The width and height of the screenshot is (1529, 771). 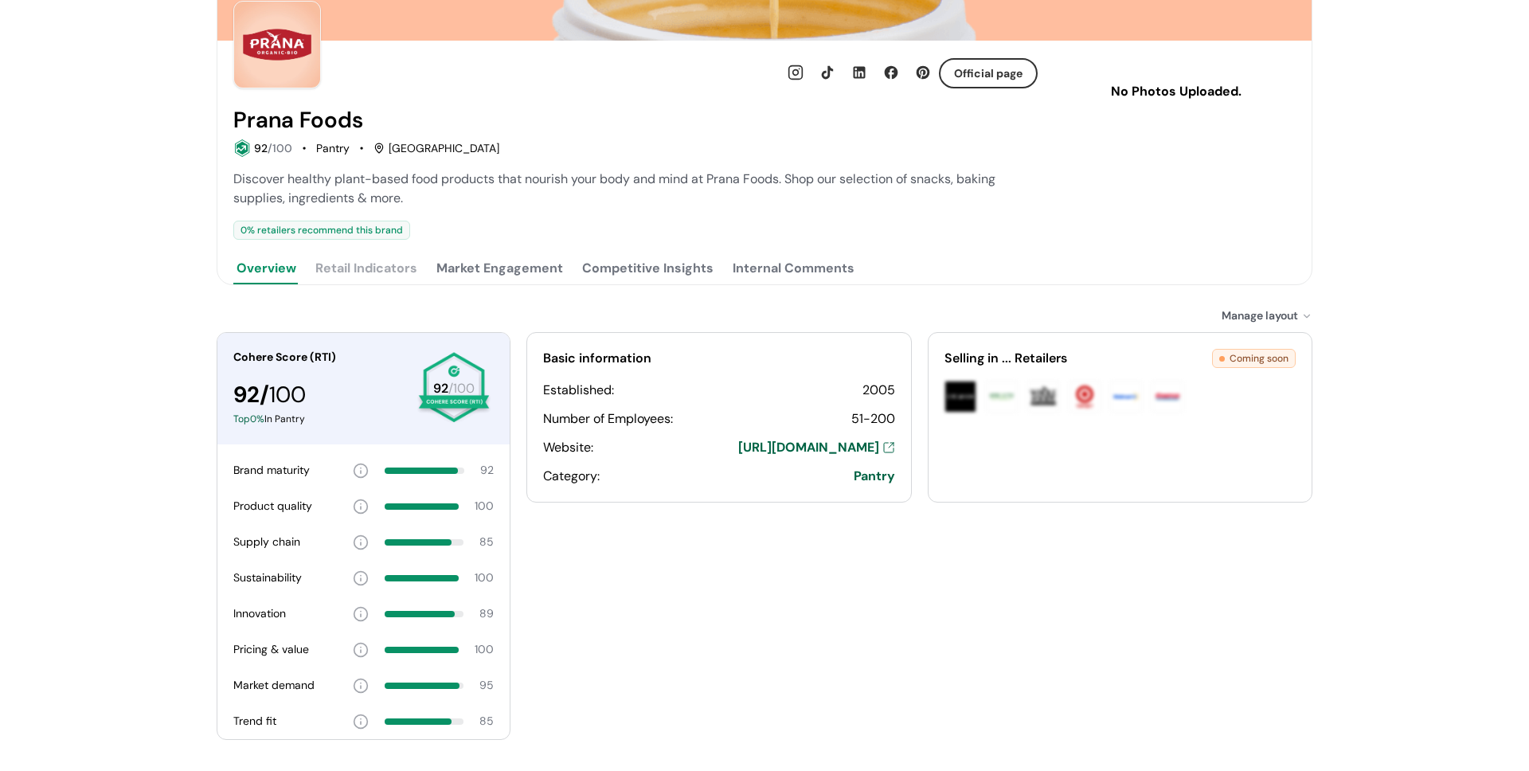 What do you see at coordinates (568, 447) in the screenshot?
I see `div: Website:` at bounding box center [568, 447].